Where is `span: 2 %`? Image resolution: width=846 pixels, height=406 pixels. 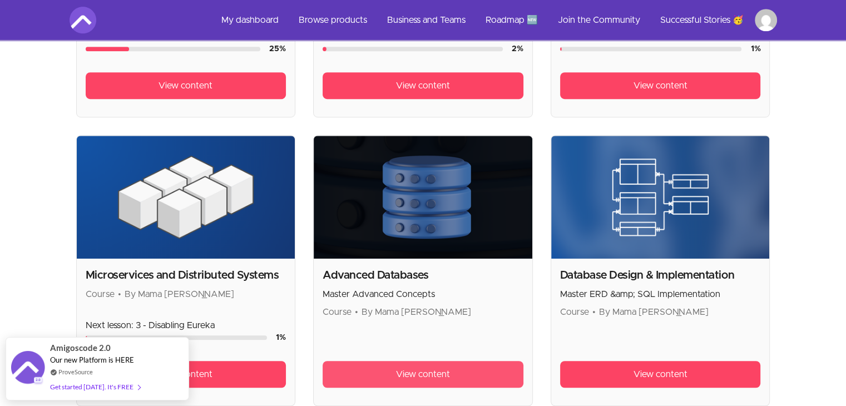 span: 2 % is located at coordinates (517, 49).